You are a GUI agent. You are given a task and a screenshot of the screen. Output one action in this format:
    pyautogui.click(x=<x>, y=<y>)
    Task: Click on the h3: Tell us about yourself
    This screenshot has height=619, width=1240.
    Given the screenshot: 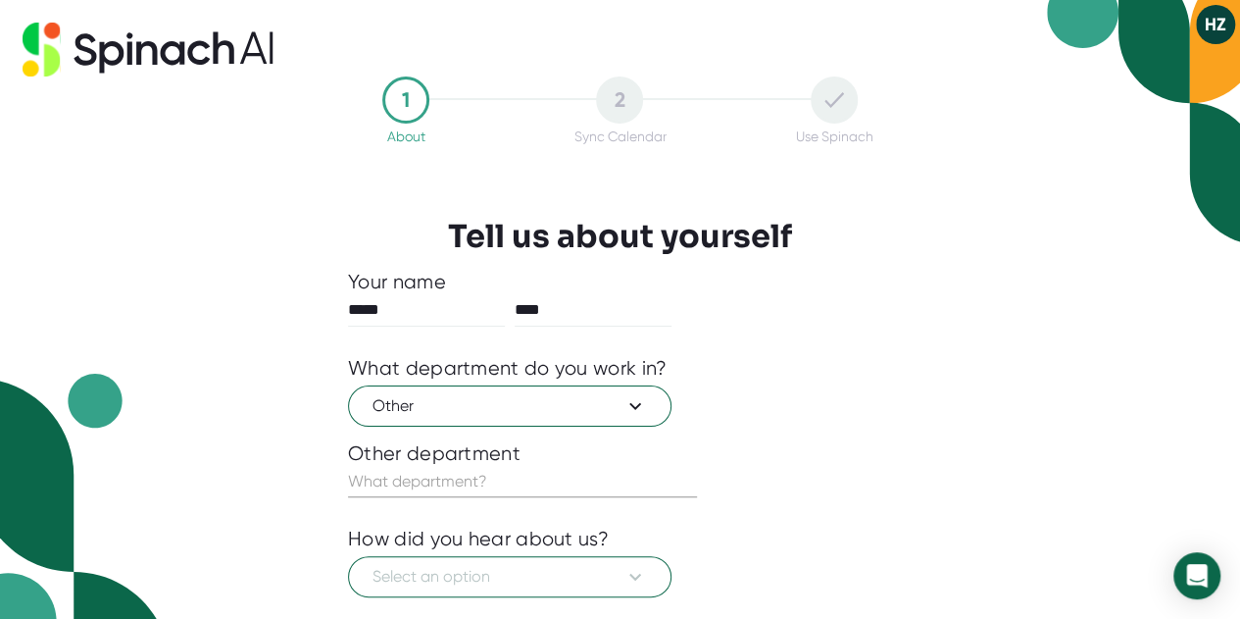 What is the action you would take?
    pyautogui.click(x=620, y=236)
    